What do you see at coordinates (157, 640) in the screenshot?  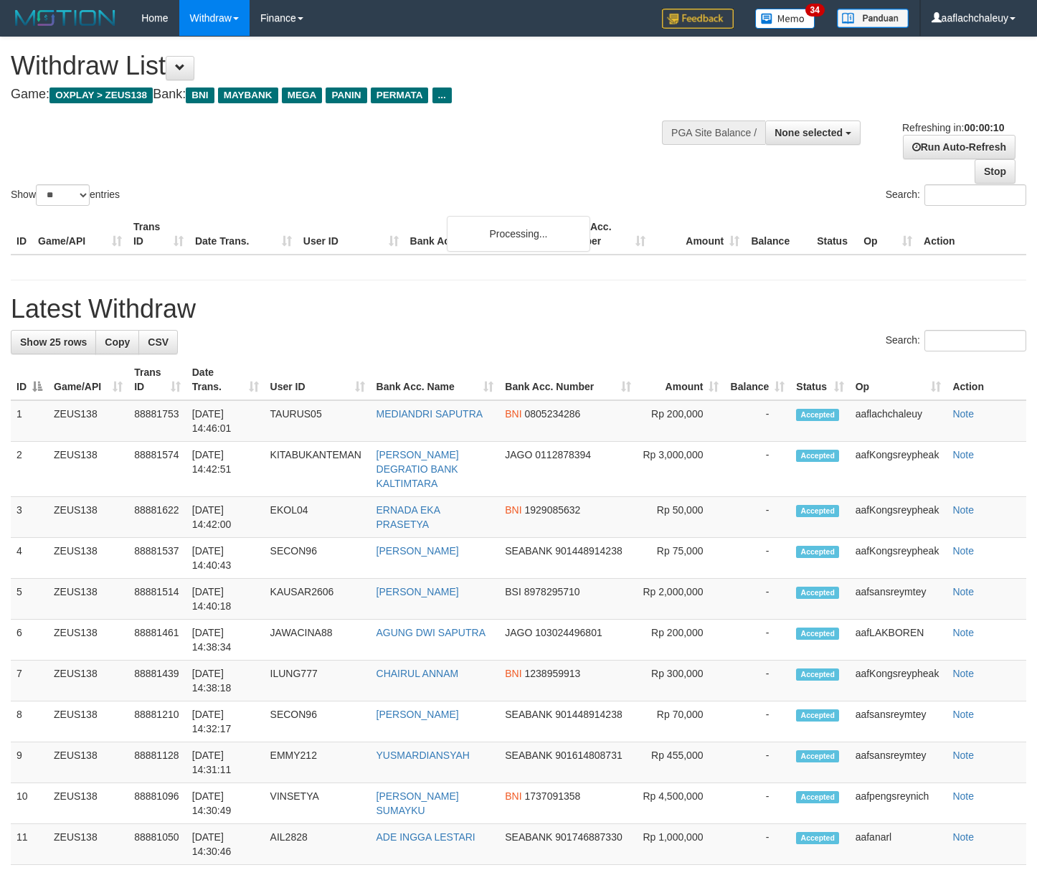 I see `td: 88881461` at bounding box center [157, 640].